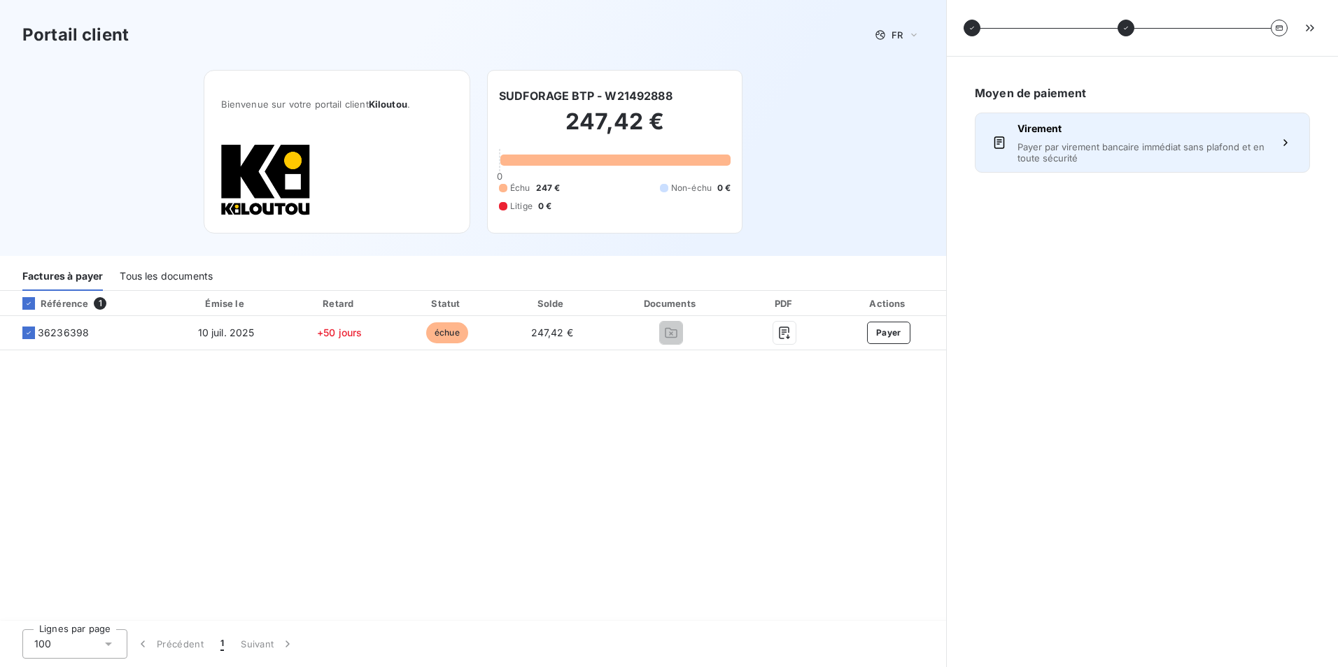 The width and height of the screenshot is (1338, 667). What do you see at coordinates (1142, 129) in the screenshot?
I see `span: Virement` at bounding box center [1142, 129].